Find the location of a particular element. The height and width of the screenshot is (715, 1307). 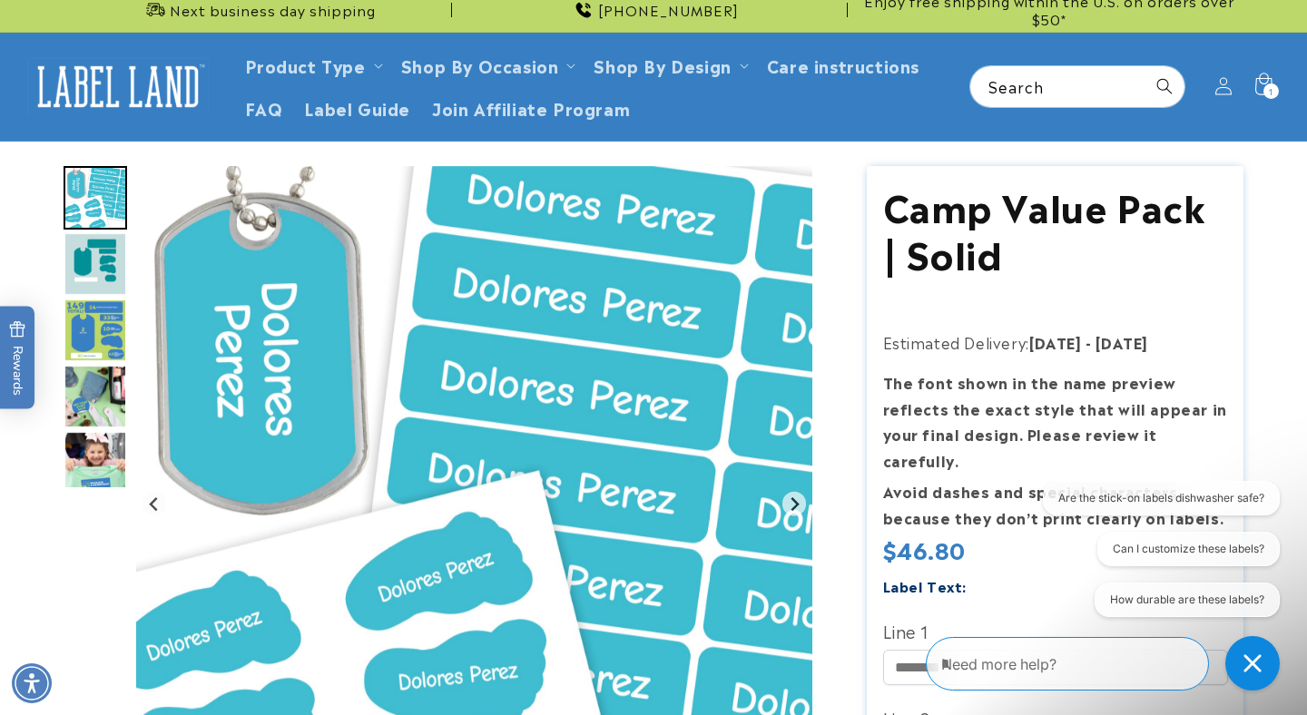

a: Care instructions is located at coordinates (843, 64).